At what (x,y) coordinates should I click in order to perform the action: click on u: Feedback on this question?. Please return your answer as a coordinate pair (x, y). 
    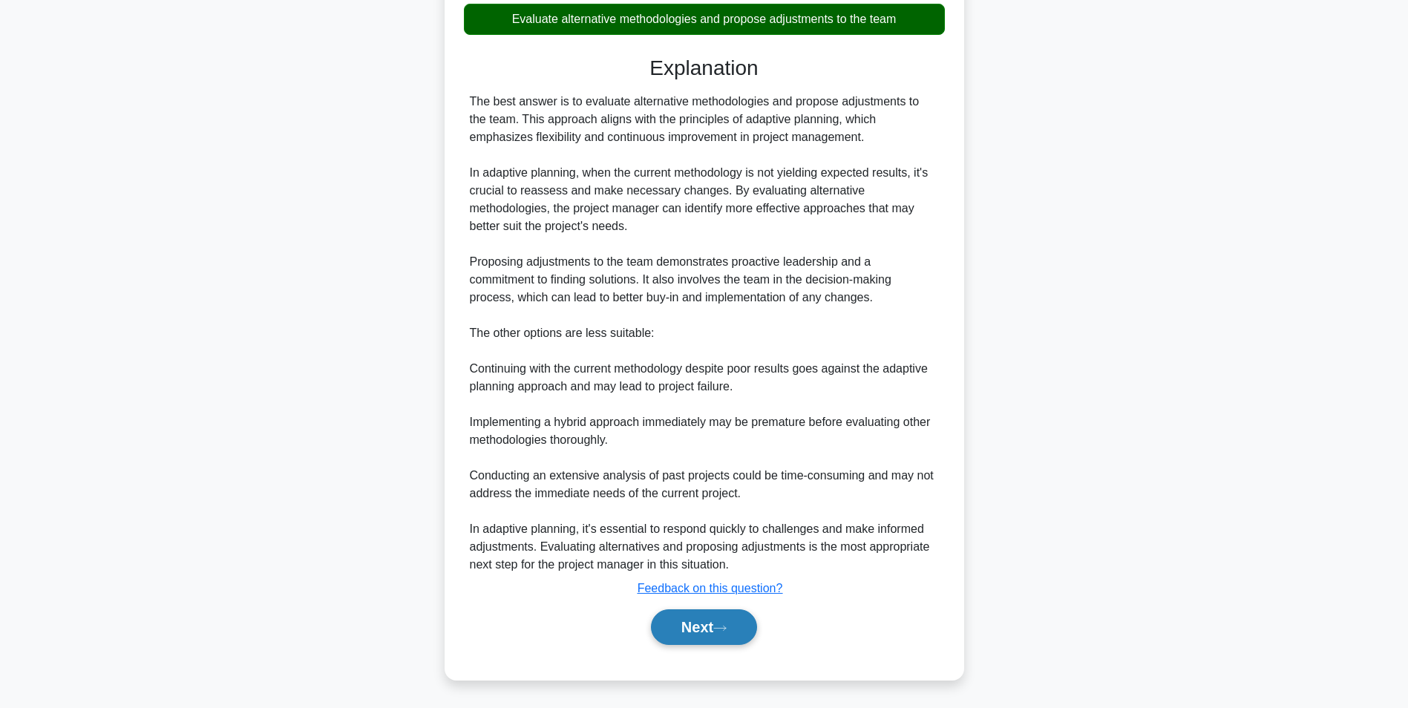
    Looking at the image, I should click on (710, 588).